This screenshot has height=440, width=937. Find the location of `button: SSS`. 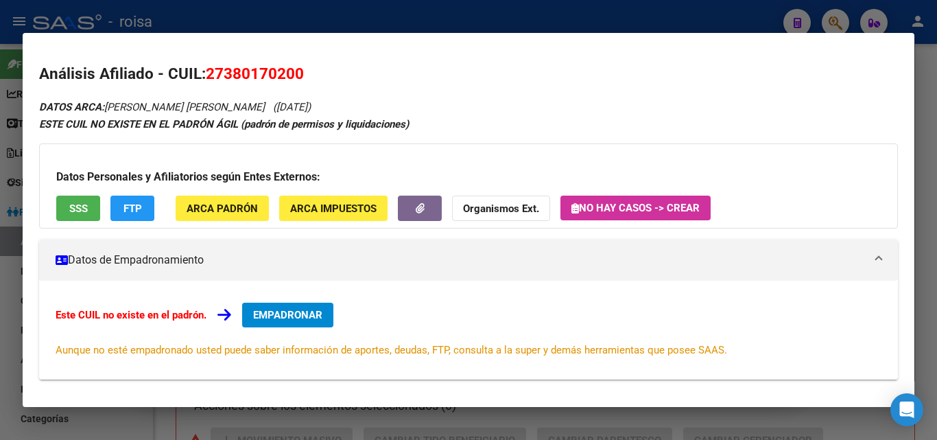

button: SSS is located at coordinates (78, 208).